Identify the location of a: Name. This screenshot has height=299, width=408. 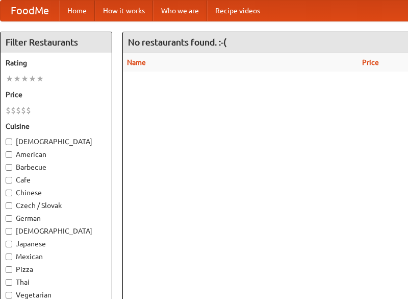
(136, 62).